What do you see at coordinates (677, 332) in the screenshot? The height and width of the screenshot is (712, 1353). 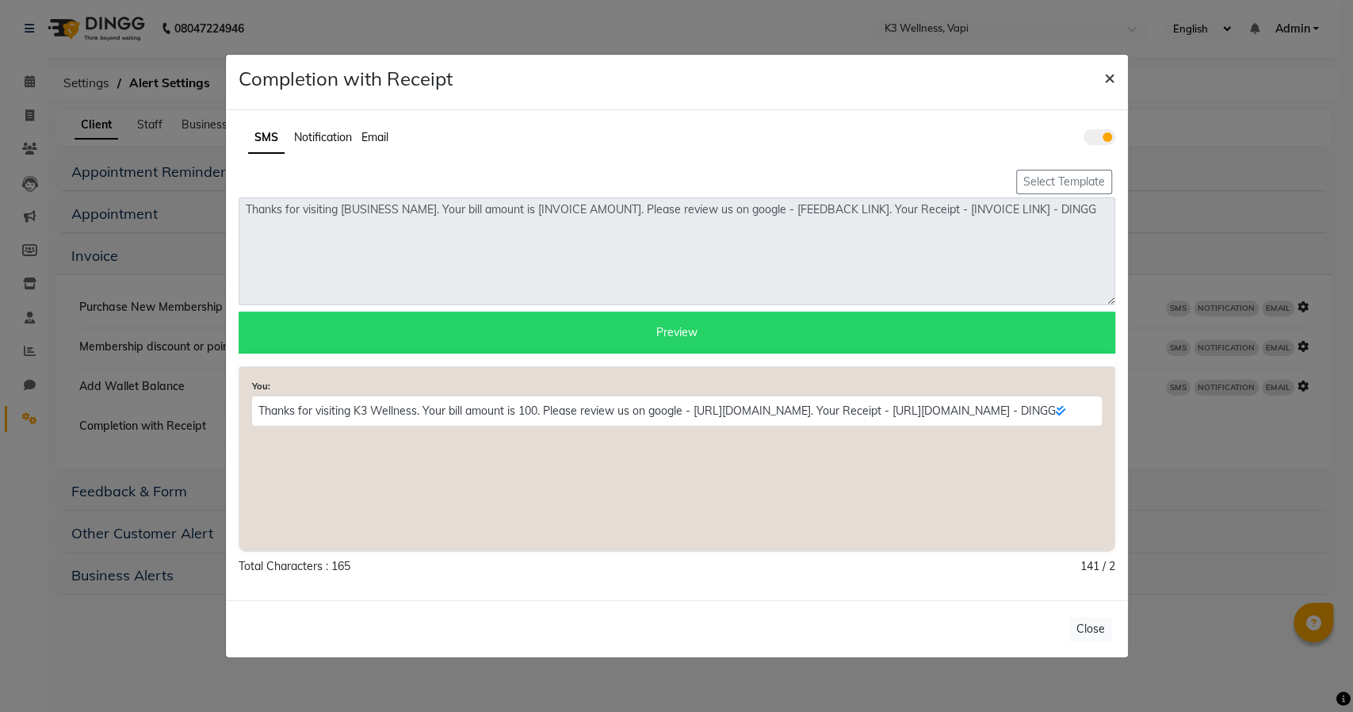 I see `div: Preview` at bounding box center [677, 332].